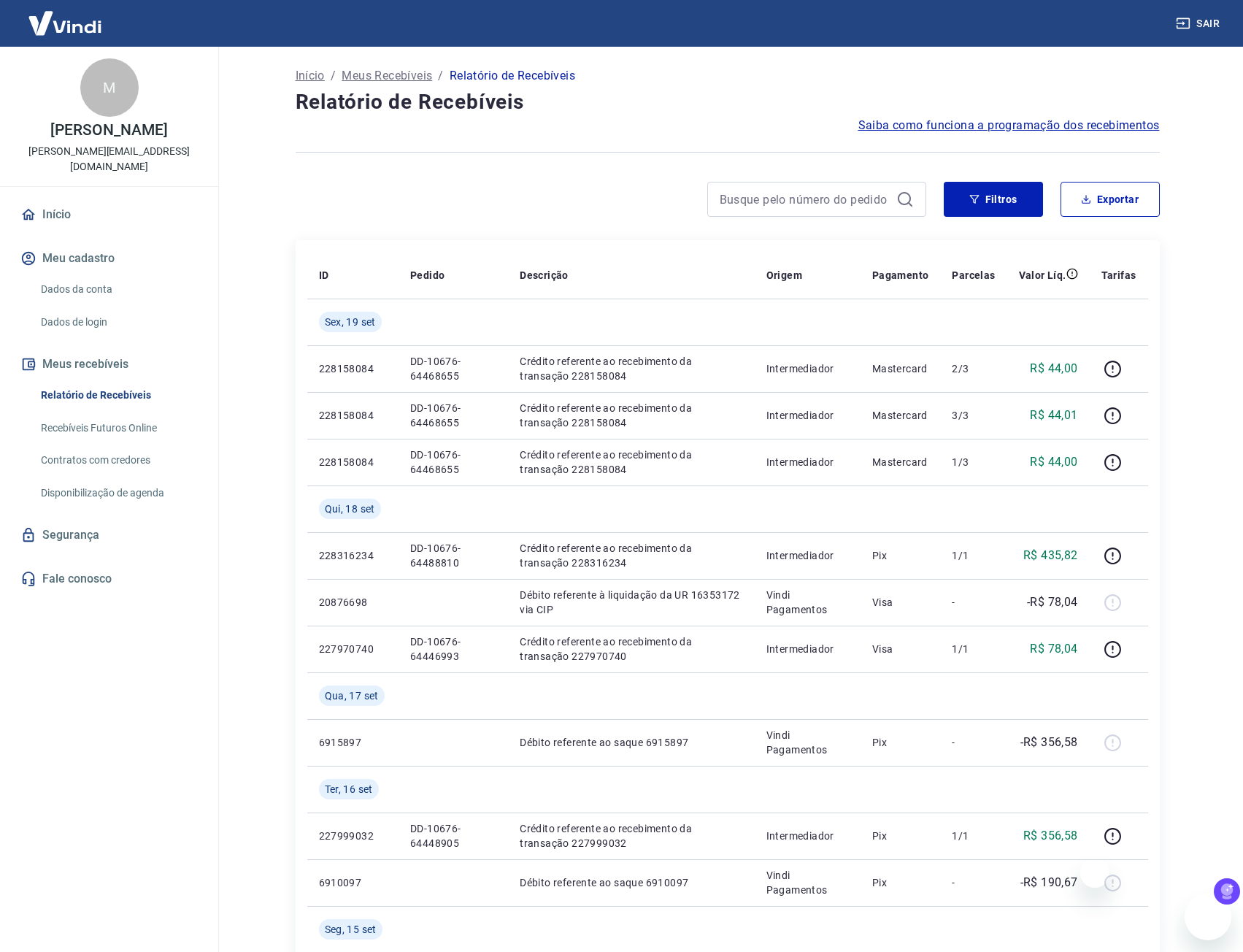 The width and height of the screenshot is (1243, 952). I want to click on p: Débito referente à liquidação da UR 16353172 via CIP, so click(631, 602).